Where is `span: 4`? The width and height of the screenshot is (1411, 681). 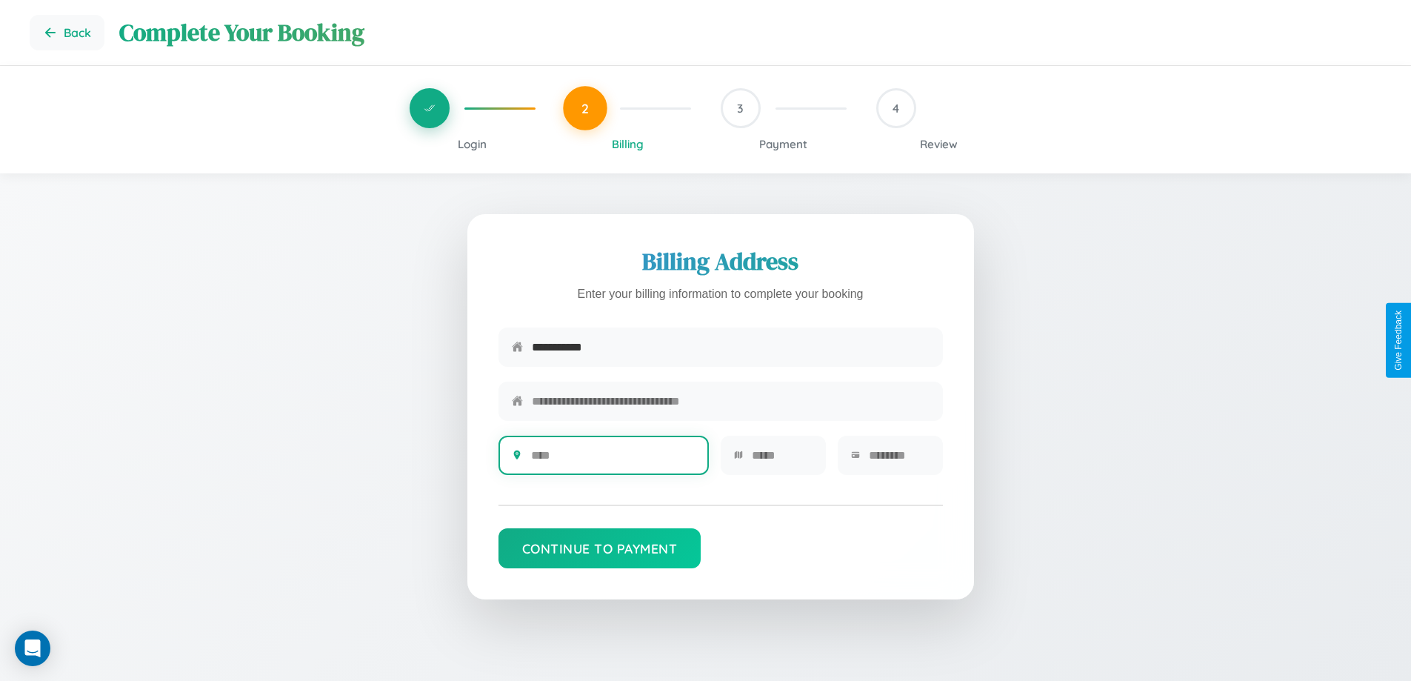 span: 4 is located at coordinates (896, 108).